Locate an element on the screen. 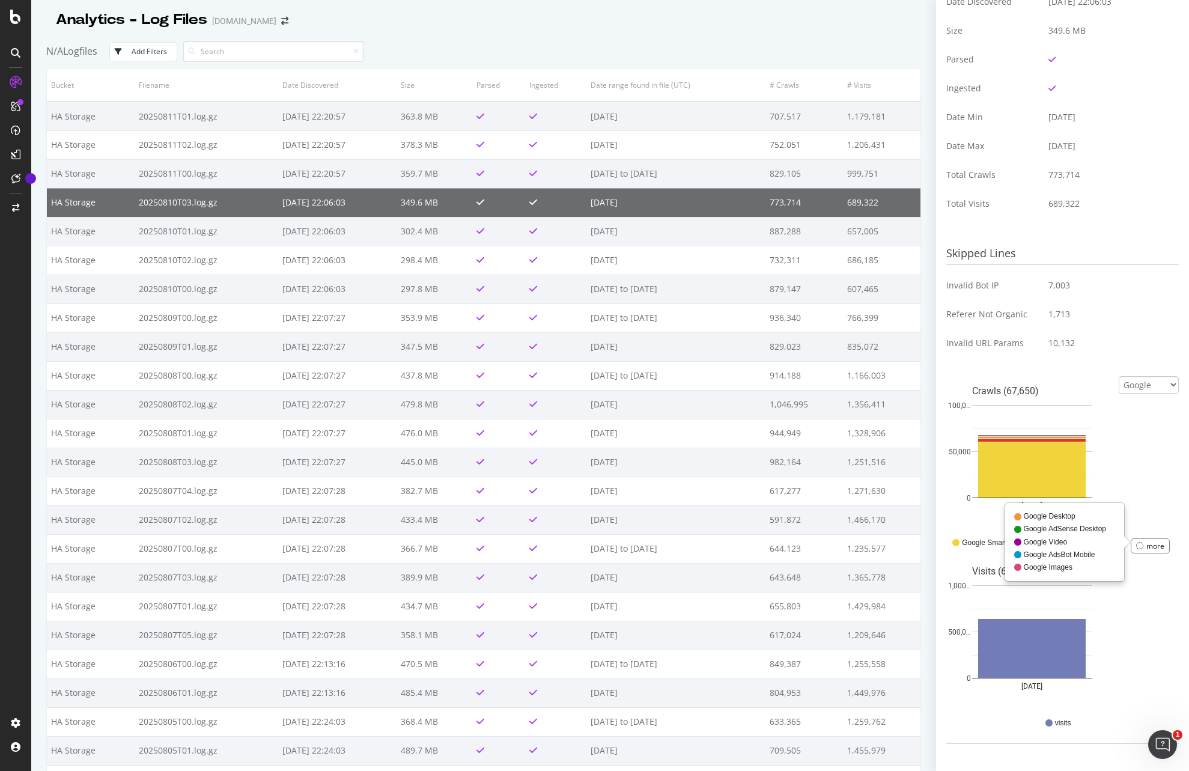 Image resolution: width=1189 pixels, height=771 pixels. td: 20250810T02.log.gz is located at coordinates (207, 260).